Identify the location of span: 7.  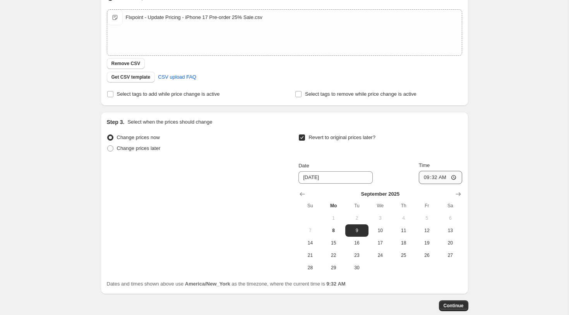
(310, 230).